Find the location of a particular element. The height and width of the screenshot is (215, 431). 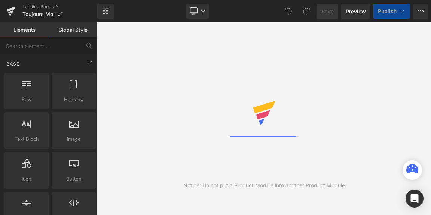

button: Publish is located at coordinates (392, 11).